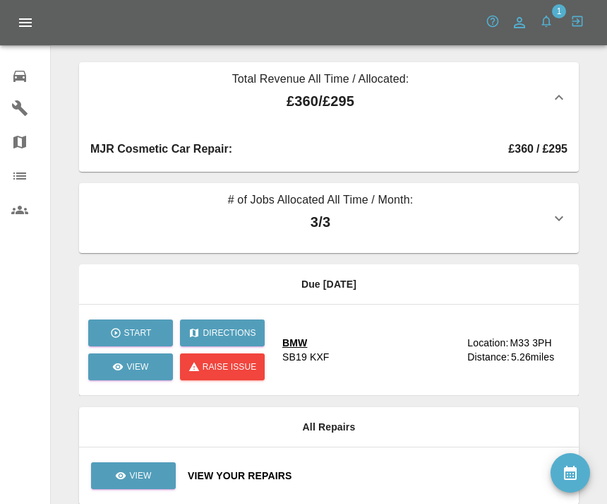  Describe the element at coordinates (223, 333) in the screenshot. I see `button: Directions` at that location.